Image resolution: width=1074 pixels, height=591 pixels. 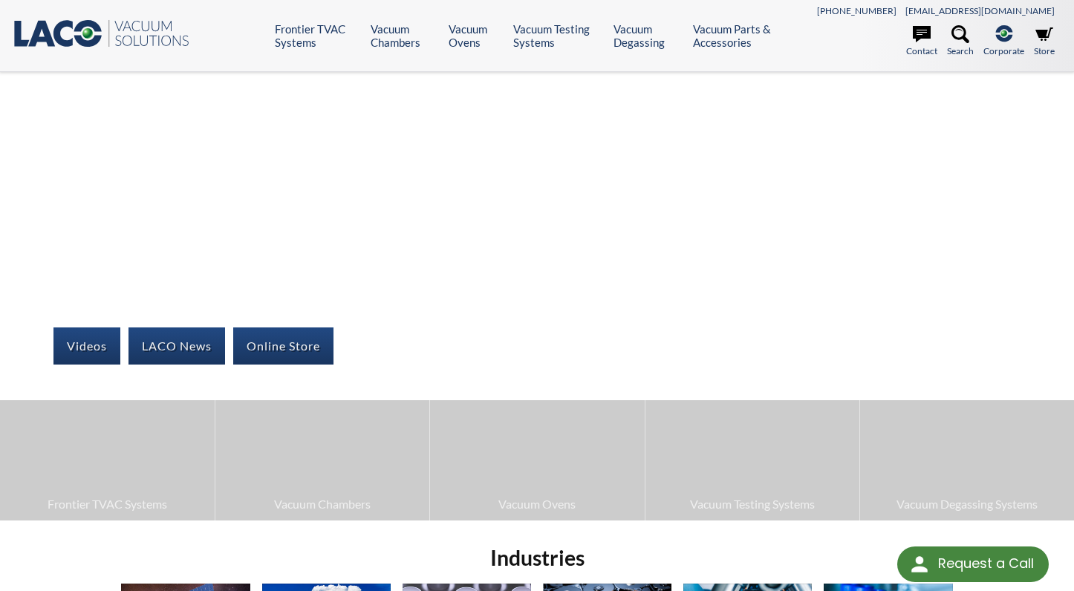 I want to click on a: Vacuum Degassing Systems, so click(x=967, y=460).